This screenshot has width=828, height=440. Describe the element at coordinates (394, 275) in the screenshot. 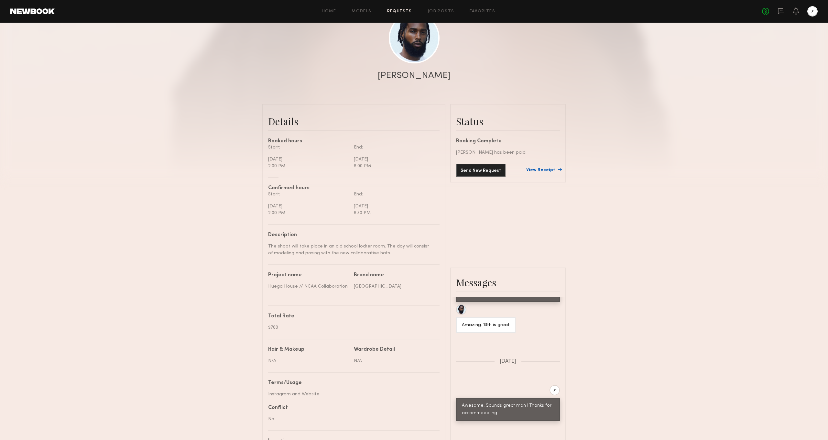

I see `div: Brand name` at that location.